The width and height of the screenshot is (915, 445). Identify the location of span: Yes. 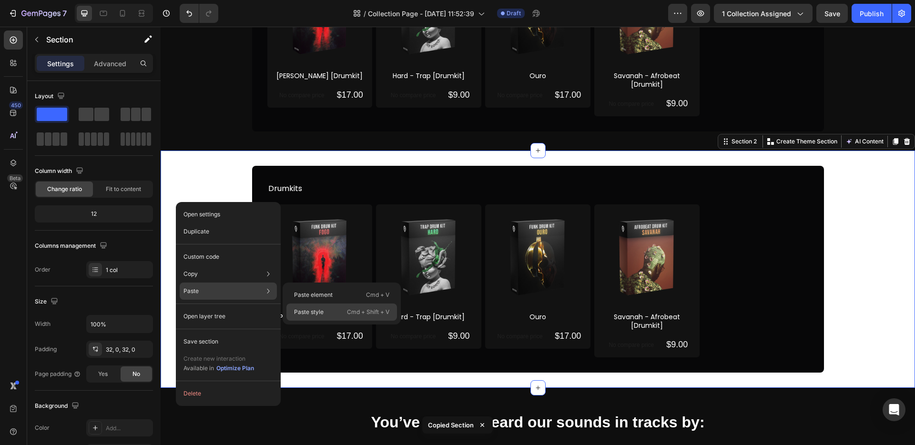
(103, 374).